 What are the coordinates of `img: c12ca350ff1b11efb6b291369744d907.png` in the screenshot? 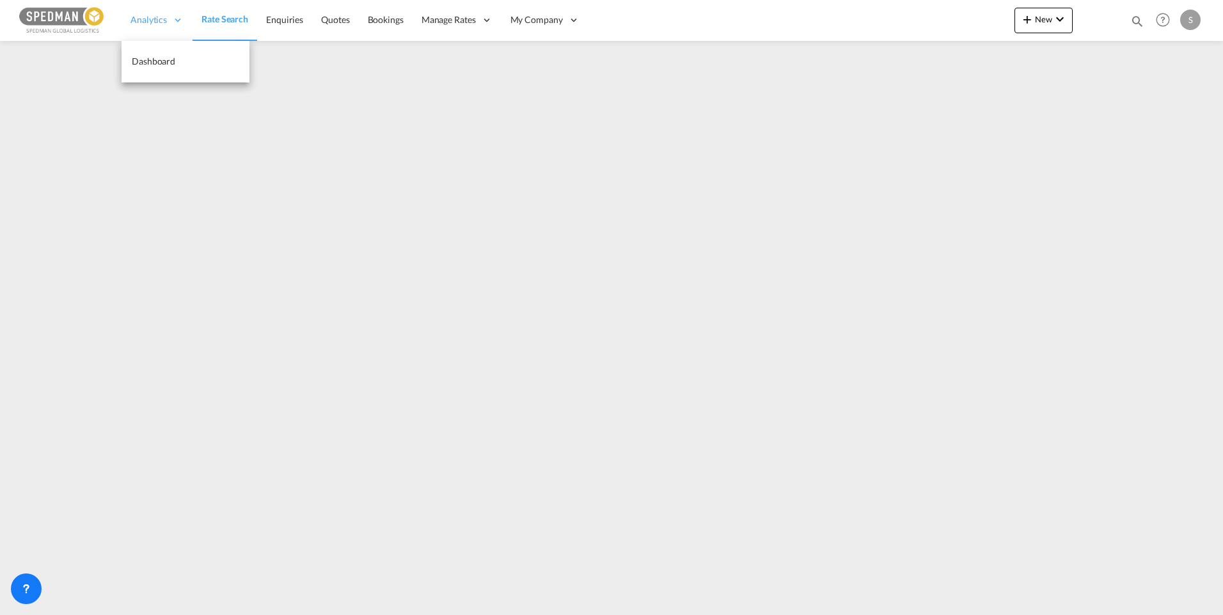 It's located at (62, 20).